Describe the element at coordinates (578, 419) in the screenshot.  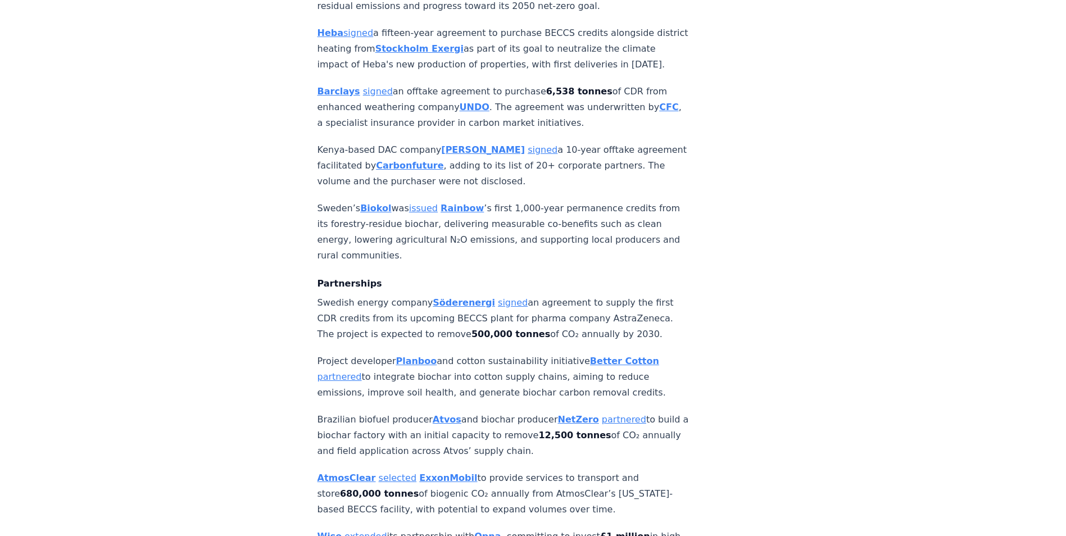
I see `a: NetZero` at that location.